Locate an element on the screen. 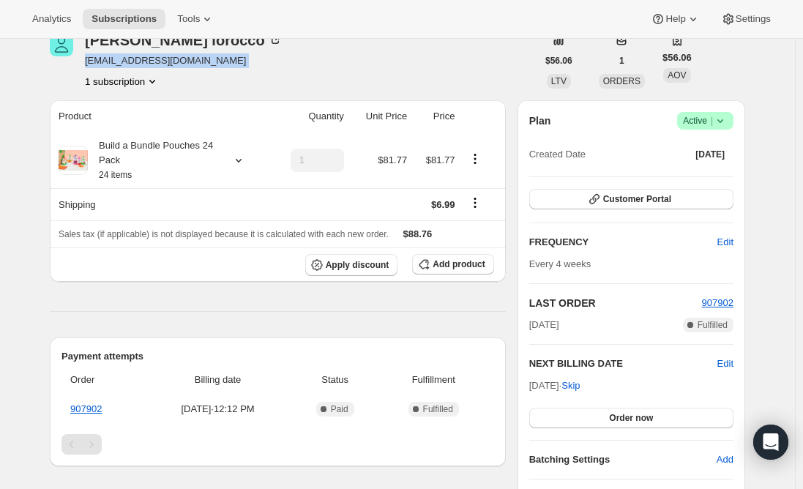 Image resolution: width=803 pixels, height=489 pixels. button: Subscriptions is located at coordinates (124, 19).